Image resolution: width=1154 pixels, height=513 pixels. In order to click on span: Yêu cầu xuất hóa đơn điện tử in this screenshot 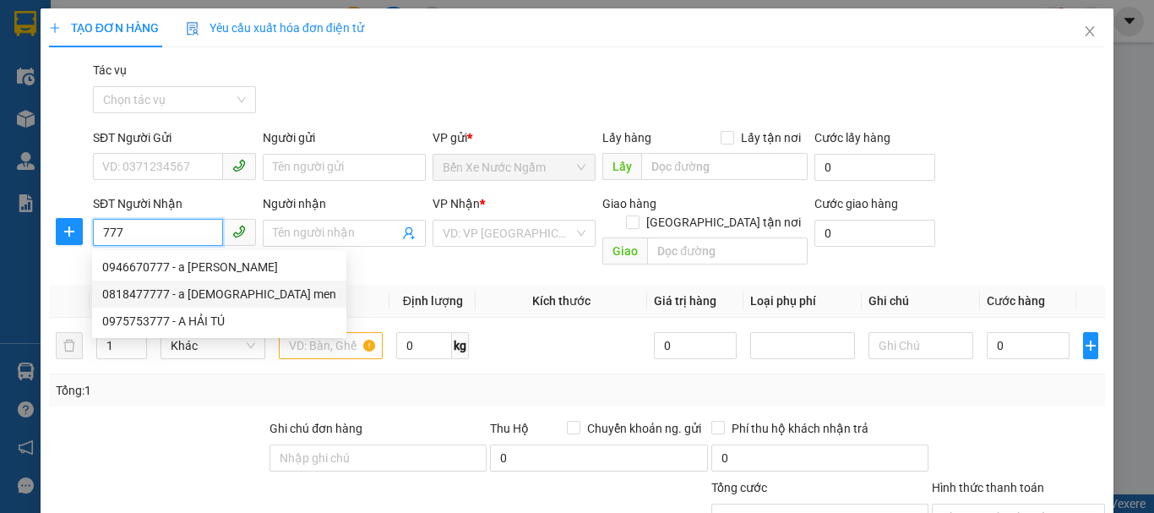, I will do `click(275, 28)`.